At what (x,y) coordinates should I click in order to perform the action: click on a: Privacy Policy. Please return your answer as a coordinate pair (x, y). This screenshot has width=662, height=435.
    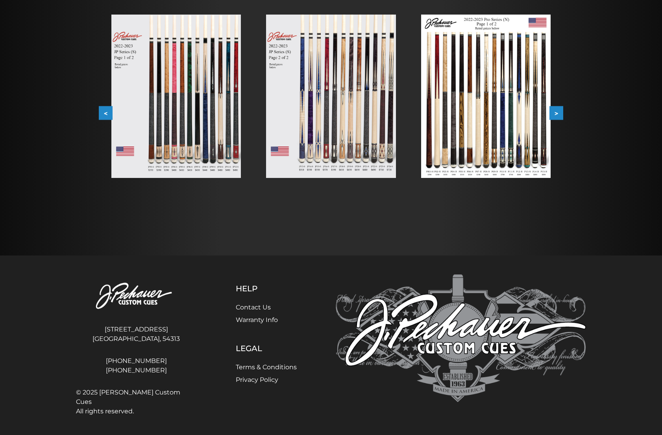
    Looking at the image, I should click on (257, 379).